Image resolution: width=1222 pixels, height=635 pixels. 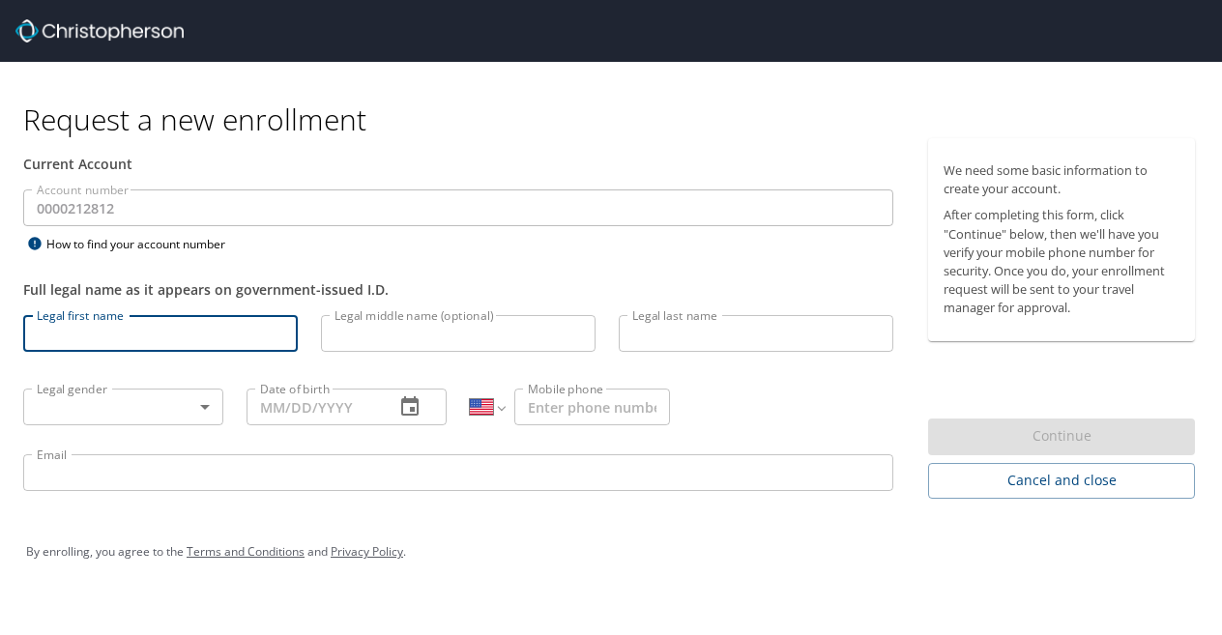 I want to click on p: After completing this form, click "Continue" below, then we'll have you verify your mobile phone ..., so click(x=1061, y=261).